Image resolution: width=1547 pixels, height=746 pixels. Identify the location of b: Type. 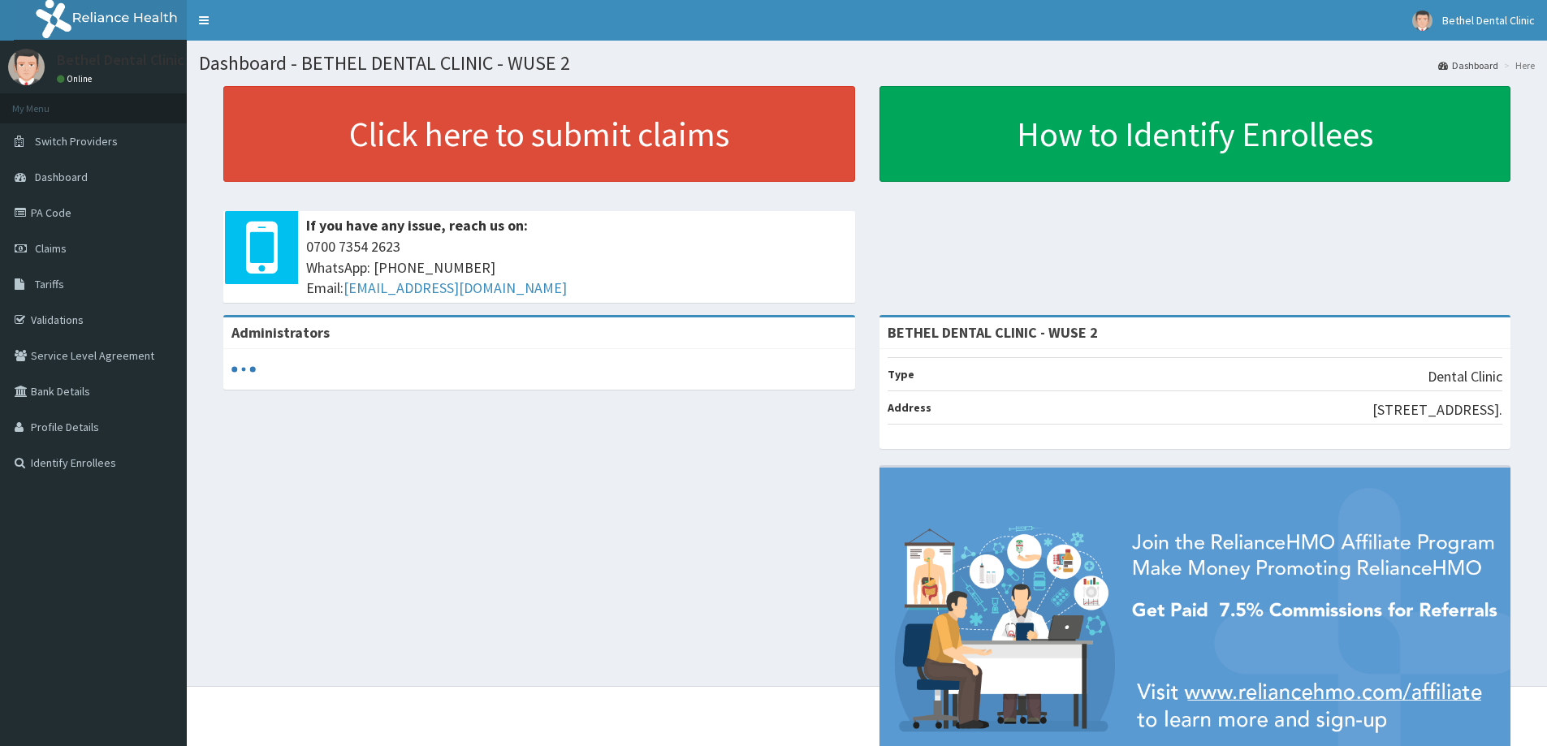
(900, 374).